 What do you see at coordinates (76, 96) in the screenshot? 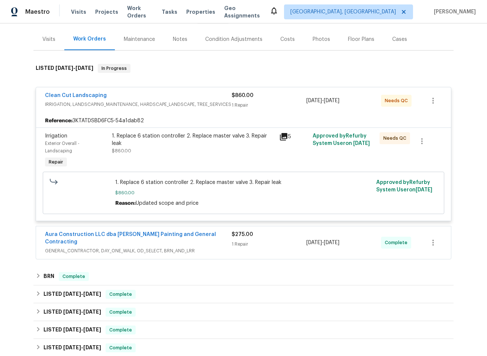
I see `a: Clean Cut Landscaping` at bounding box center [76, 96].